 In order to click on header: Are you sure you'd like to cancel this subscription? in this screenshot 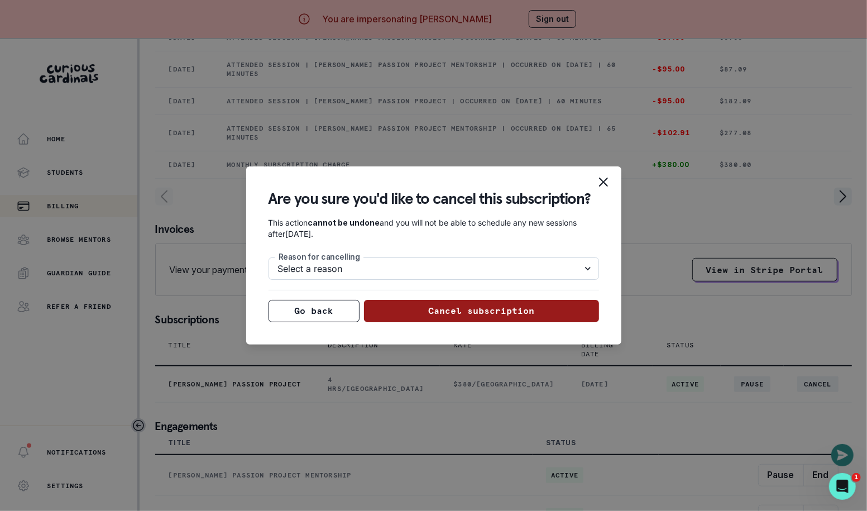, I will do `click(434, 198)`.